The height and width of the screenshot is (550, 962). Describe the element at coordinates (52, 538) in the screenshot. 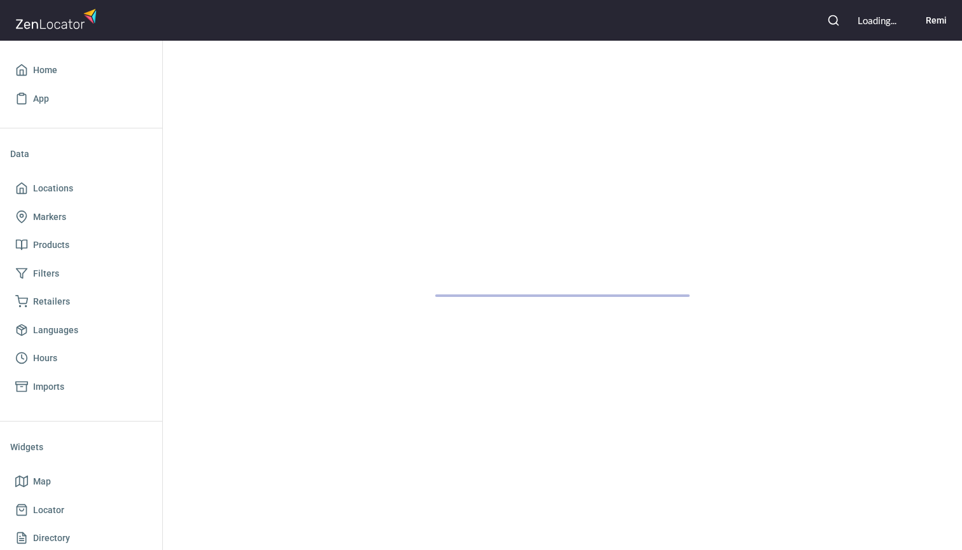

I see `span: Directory` at that location.